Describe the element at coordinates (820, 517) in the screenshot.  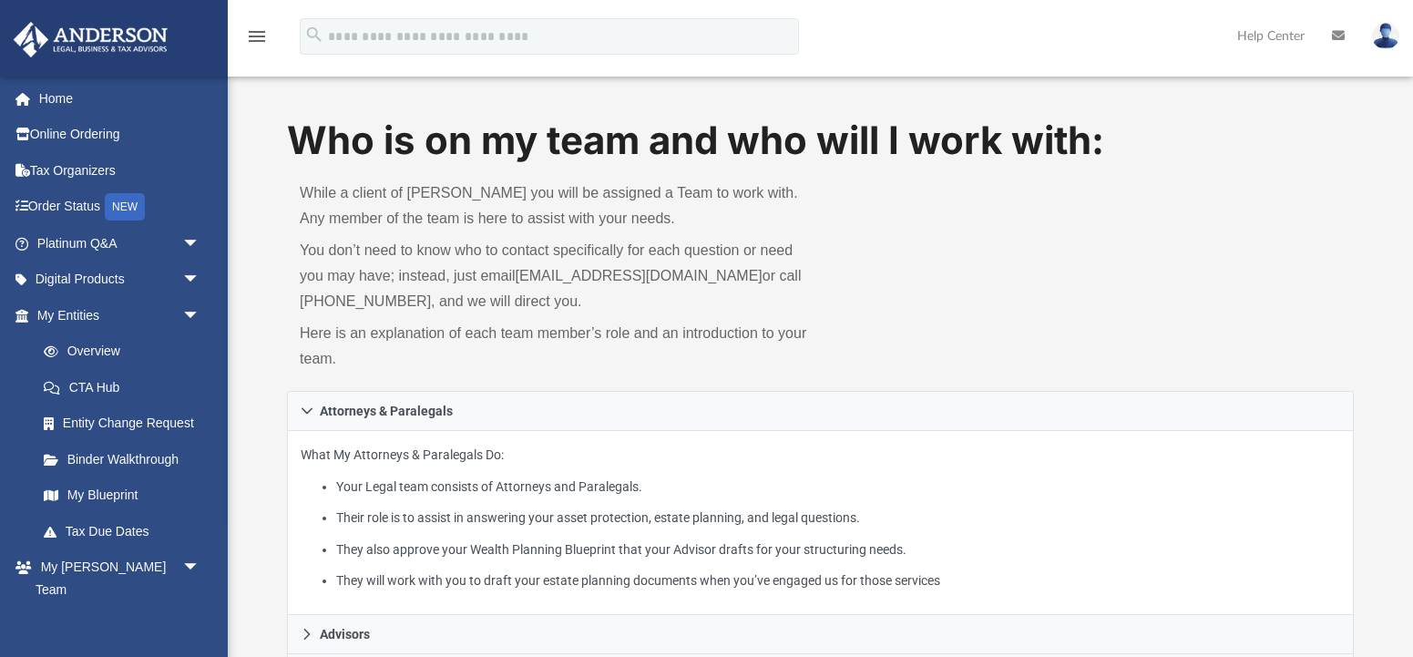
I see `p: What My Attorneys & Paralegals Do:` at that location.